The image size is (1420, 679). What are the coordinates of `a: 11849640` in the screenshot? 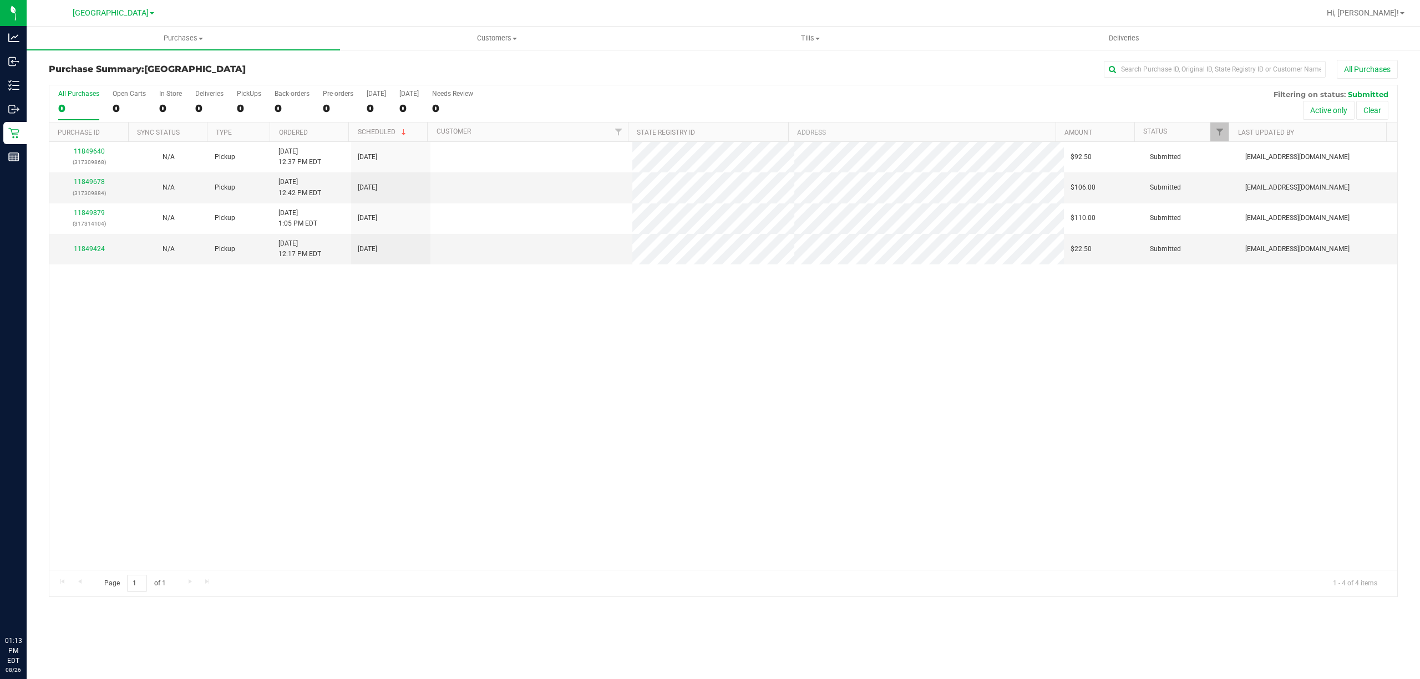 It's located at (89, 151).